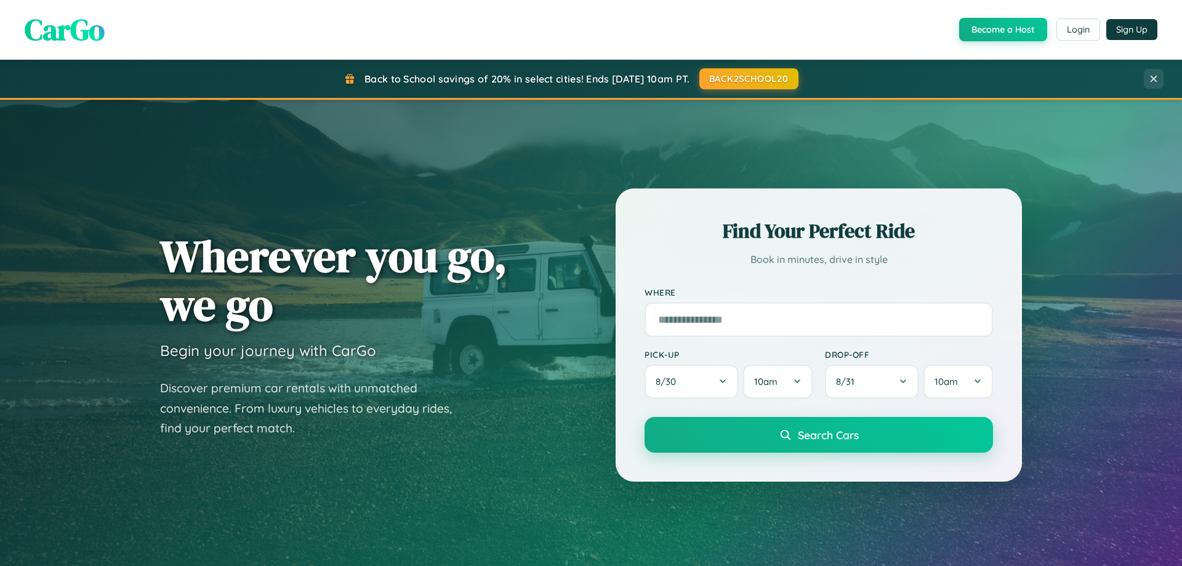 This screenshot has width=1182, height=566. Describe the element at coordinates (819, 259) in the screenshot. I see `p: Book in minutes, drive in style` at that location.